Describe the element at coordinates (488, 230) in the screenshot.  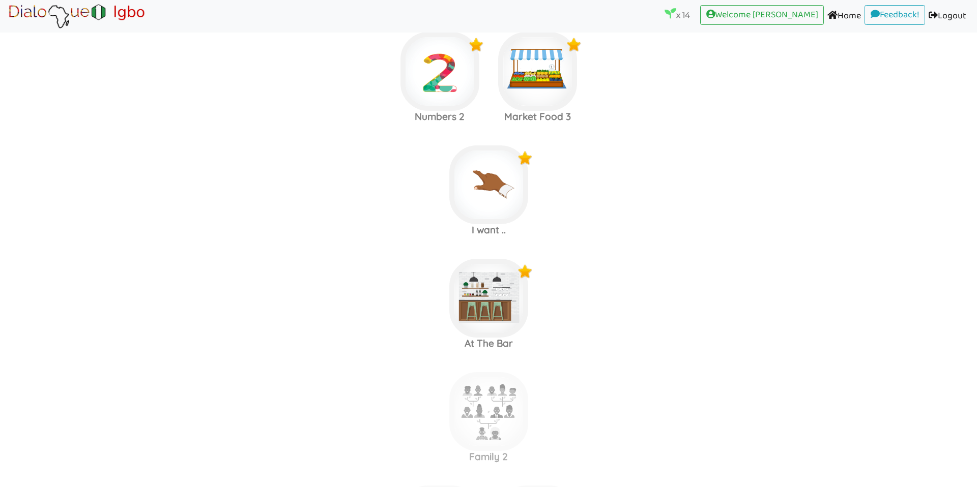
I see `h3: I want ..` at that location.